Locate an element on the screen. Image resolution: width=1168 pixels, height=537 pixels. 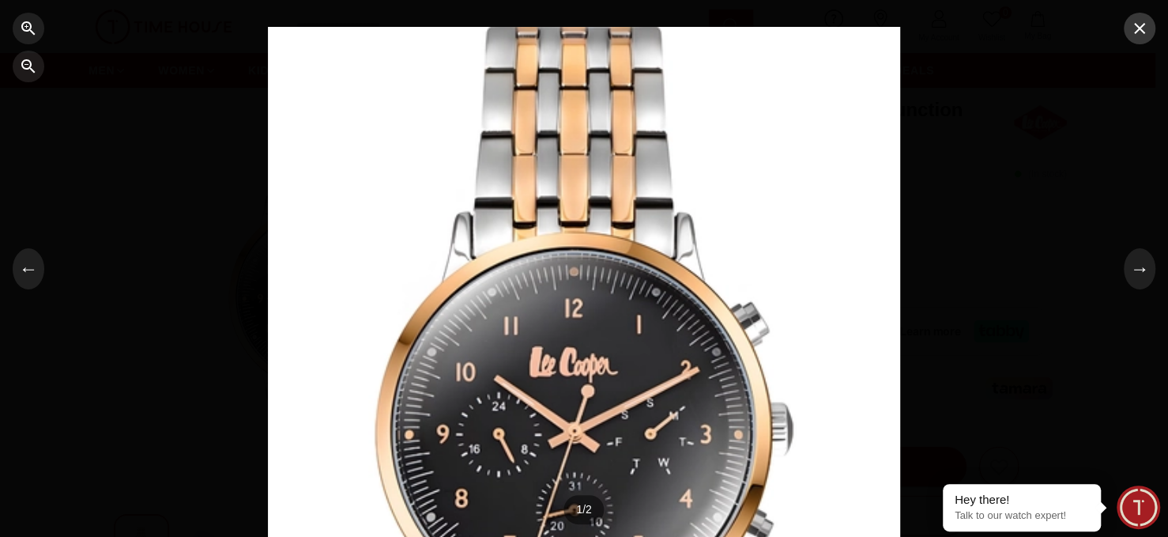
p: Talk to our watch expert! is located at coordinates (1022, 515).